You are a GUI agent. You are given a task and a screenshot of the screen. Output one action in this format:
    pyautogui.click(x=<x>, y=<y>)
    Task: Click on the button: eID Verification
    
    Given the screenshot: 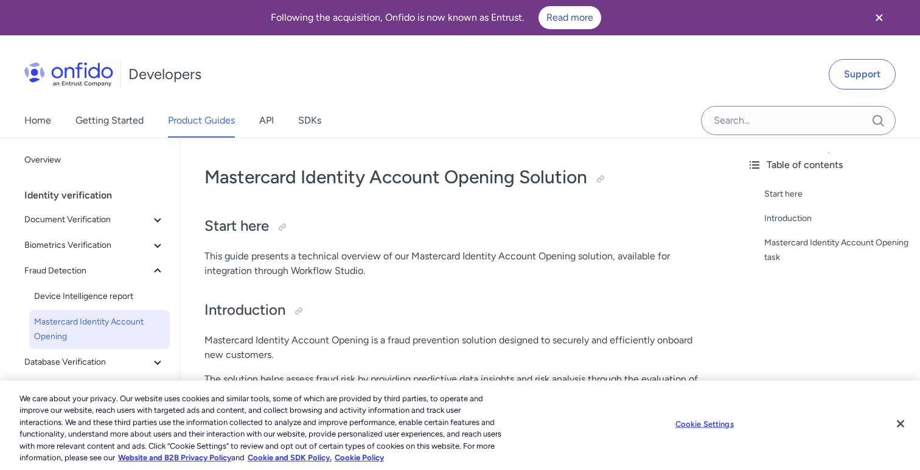 What is the action you would take?
    pyautogui.click(x=94, y=388)
    